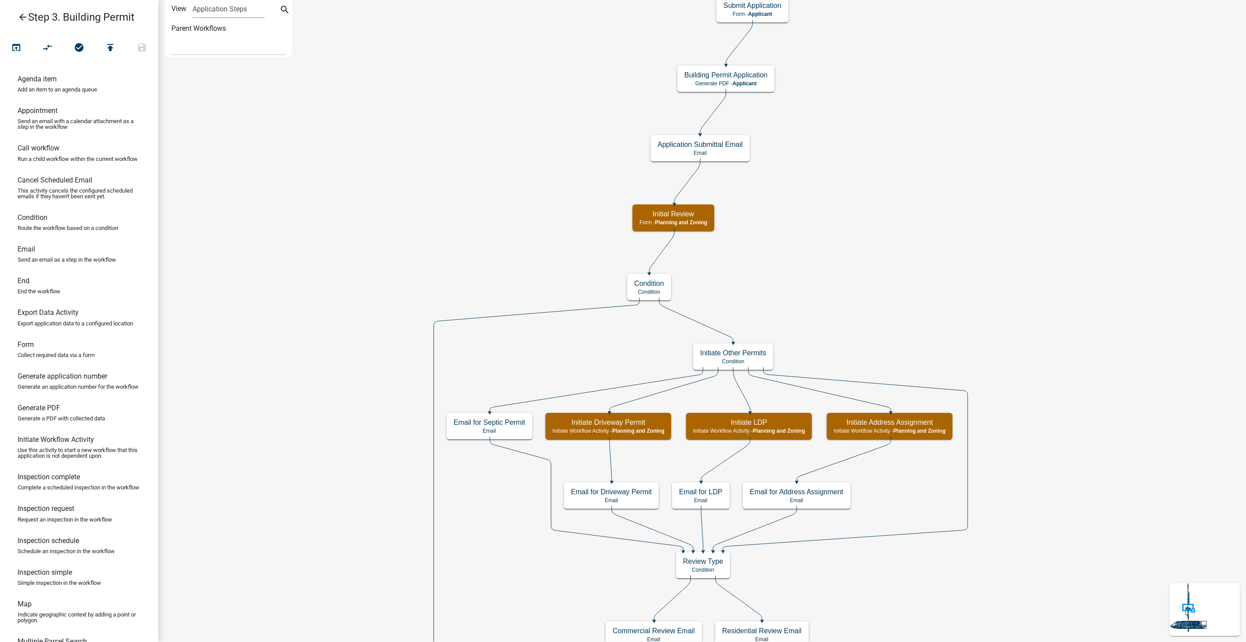  What do you see at coordinates (726, 84) in the screenshot?
I see `p: Generate PDF -` at bounding box center [726, 84].